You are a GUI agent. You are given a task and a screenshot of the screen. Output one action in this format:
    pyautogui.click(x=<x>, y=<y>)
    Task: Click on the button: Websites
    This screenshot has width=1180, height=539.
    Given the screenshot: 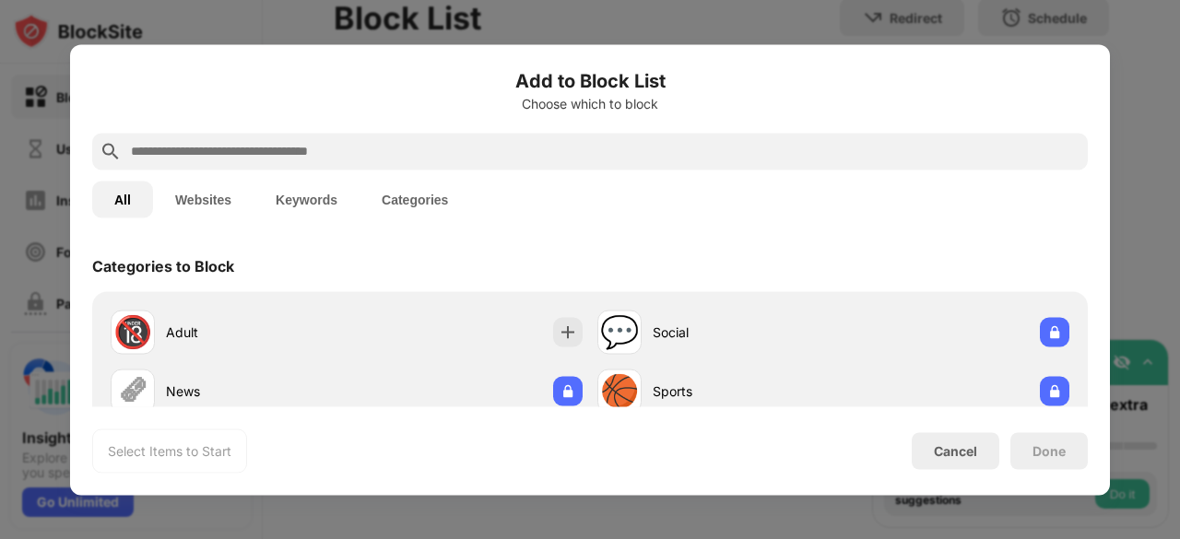 What is the action you would take?
    pyautogui.click(x=203, y=199)
    